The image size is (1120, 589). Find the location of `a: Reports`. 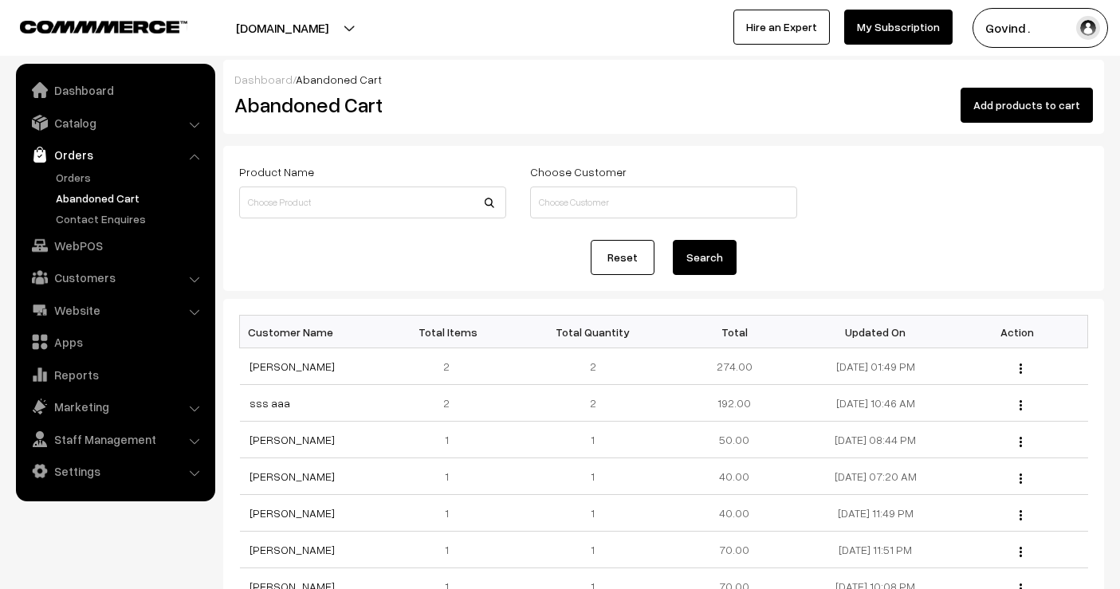

a: Reports is located at coordinates (115, 375).